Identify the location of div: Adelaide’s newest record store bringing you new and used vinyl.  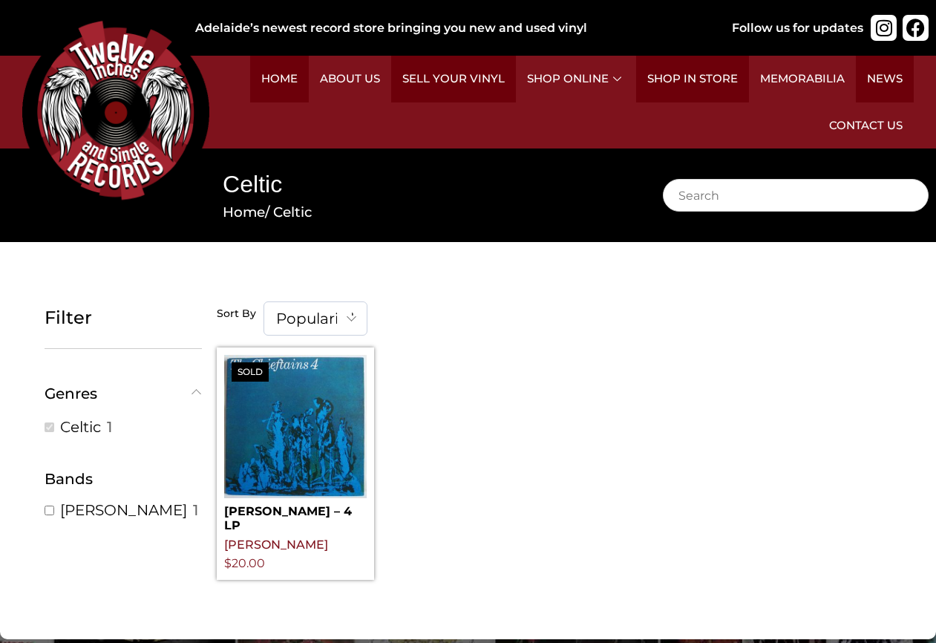
(455, 28).